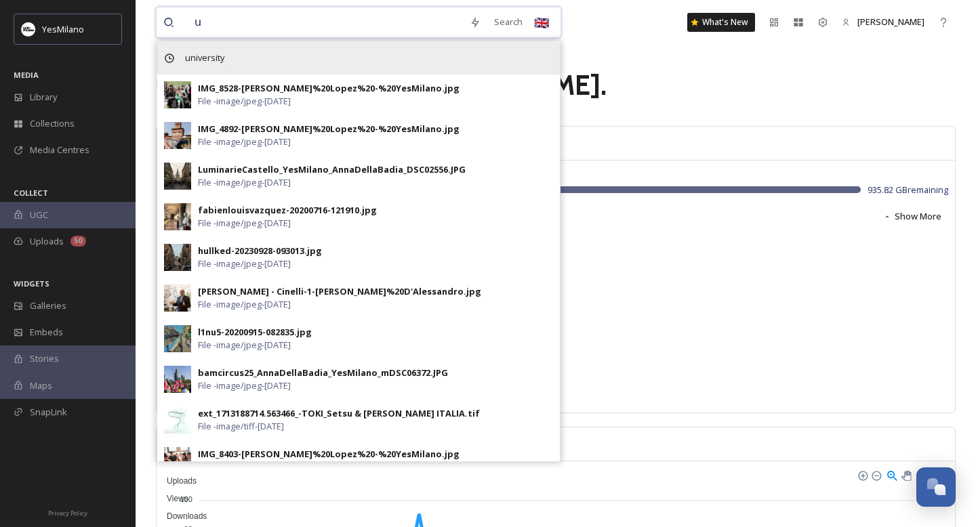  Describe the element at coordinates (255, 332) in the screenshot. I see `div: l1nu5-20200915-082835.jpg` at that location.